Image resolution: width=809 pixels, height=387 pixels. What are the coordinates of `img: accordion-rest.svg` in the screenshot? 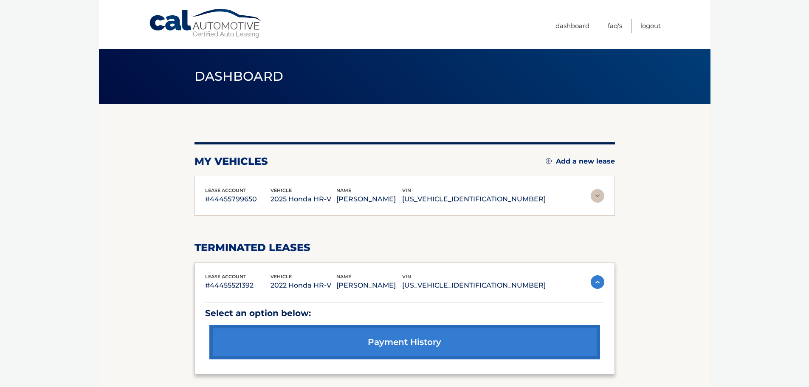 It's located at (598, 196).